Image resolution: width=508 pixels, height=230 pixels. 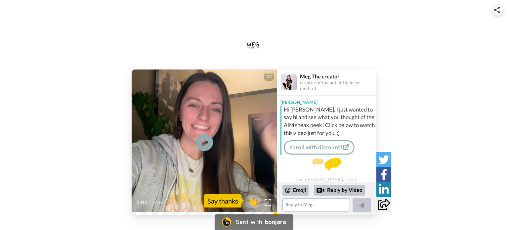 What do you see at coordinates (254, 222) in the screenshot?
I see `a: Bonjoro LogoSent withbonjoro` at bounding box center [254, 222].